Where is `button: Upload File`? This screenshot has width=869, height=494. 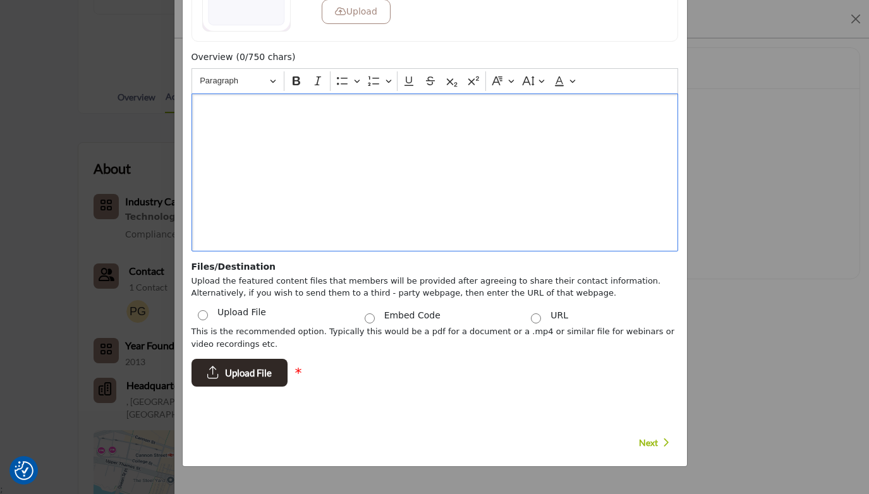
button: Upload File is located at coordinates (240, 373).